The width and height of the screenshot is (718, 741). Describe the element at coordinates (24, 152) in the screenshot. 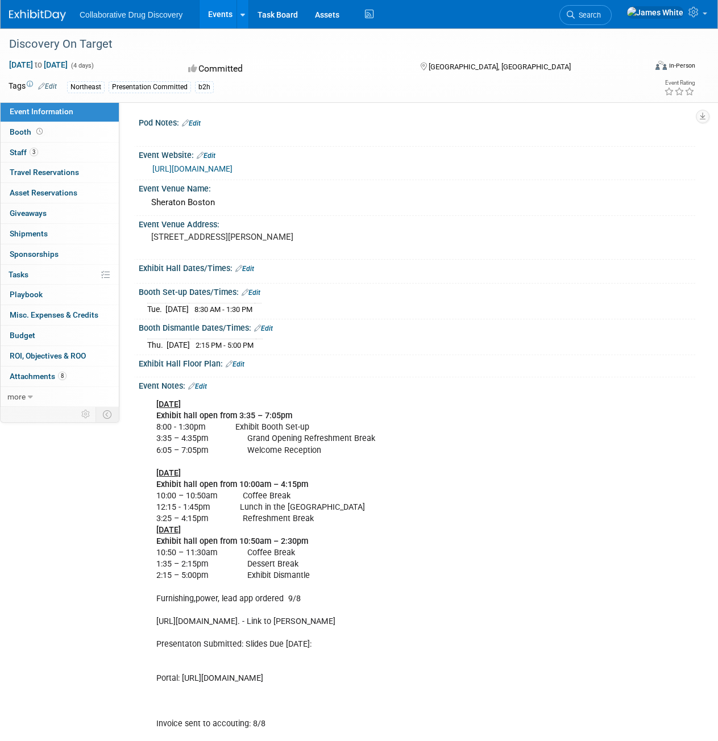

I see `span: Staff` at that location.